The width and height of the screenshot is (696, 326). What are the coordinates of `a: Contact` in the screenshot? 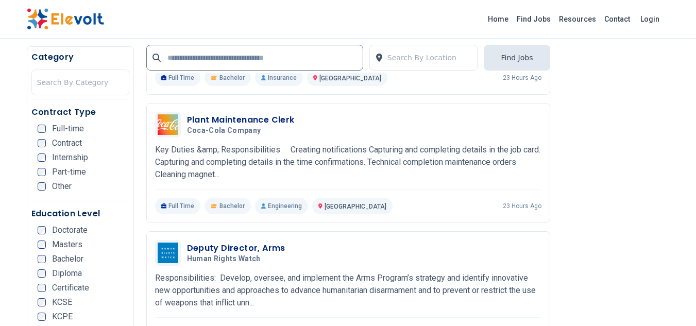 It's located at (617, 19).